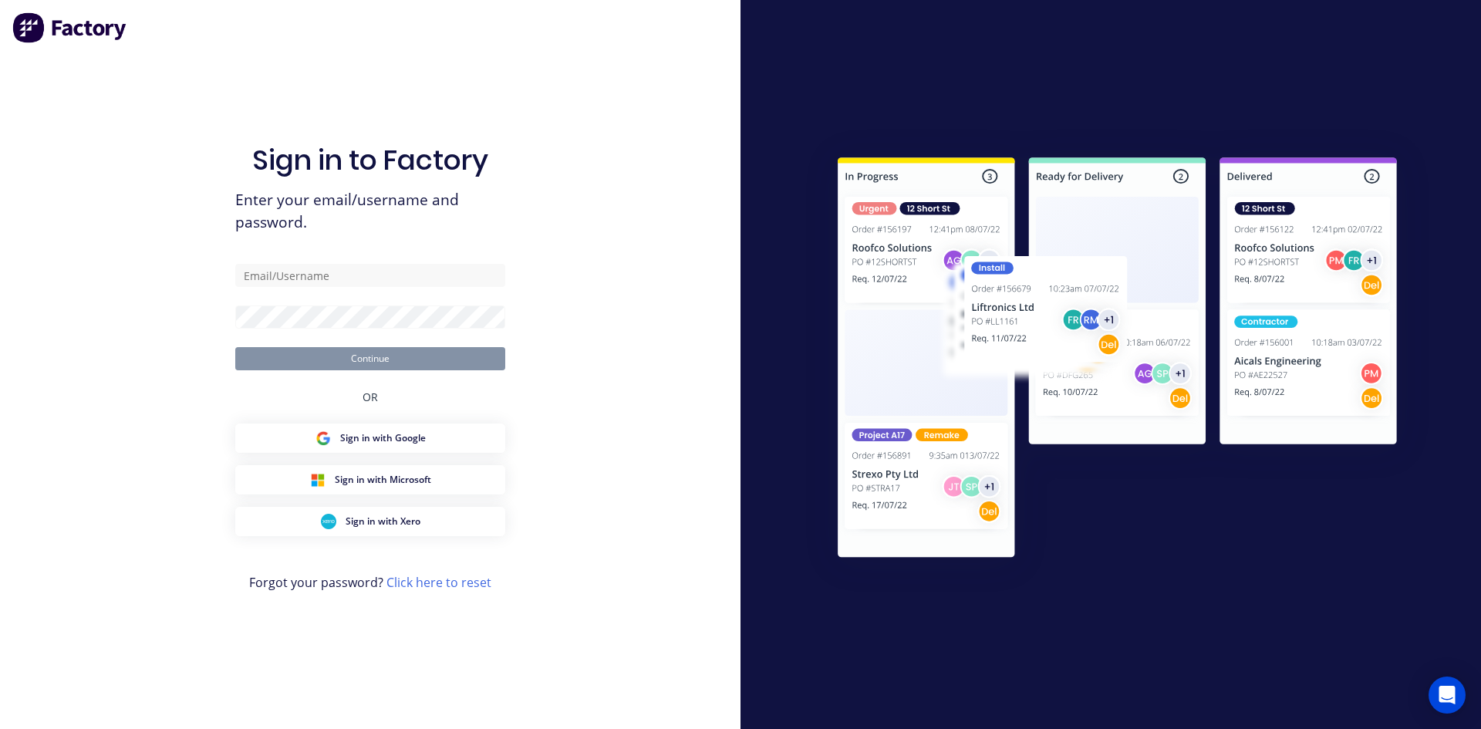 This screenshot has height=729, width=1481. What do you see at coordinates (1117, 360) in the screenshot?
I see `img: Sign in` at bounding box center [1117, 360].